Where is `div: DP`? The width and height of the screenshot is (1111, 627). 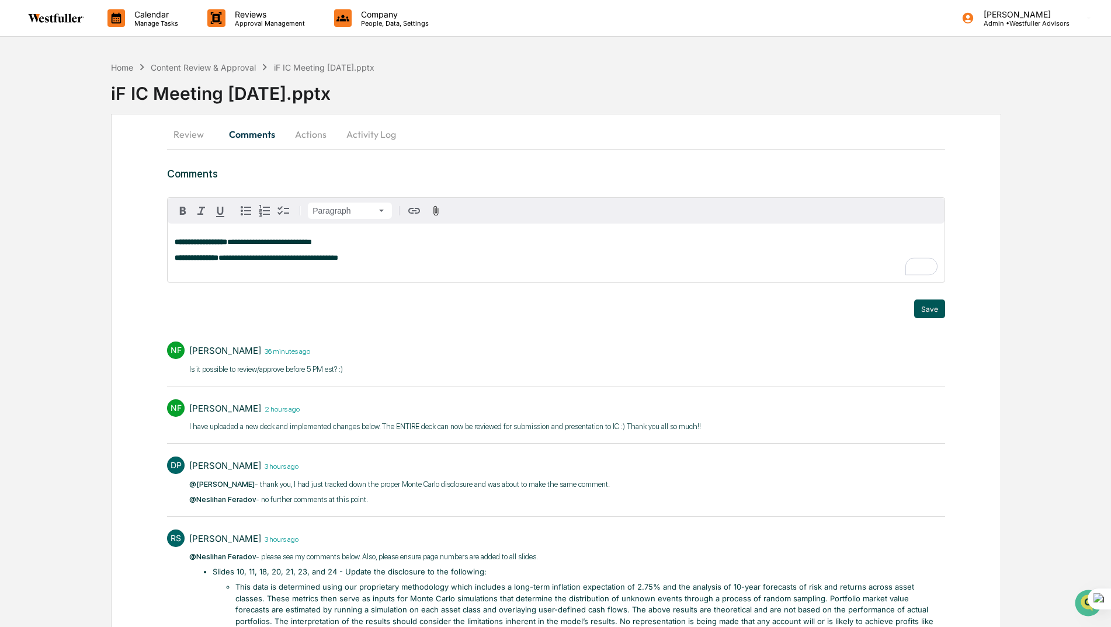 div: DP is located at coordinates (176, 465).